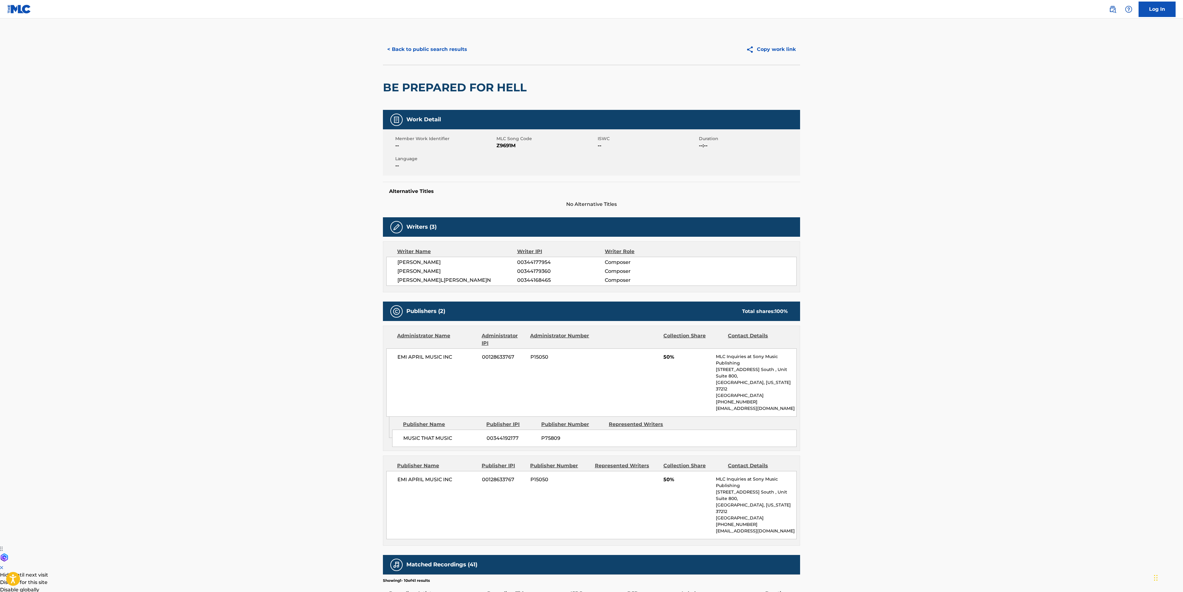 This screenshot has width=1183, height=592. What do you see at coordinates (422, 227) in the screenshot?
I see `h5: Writers (3)` at bounding box center [422, 227].